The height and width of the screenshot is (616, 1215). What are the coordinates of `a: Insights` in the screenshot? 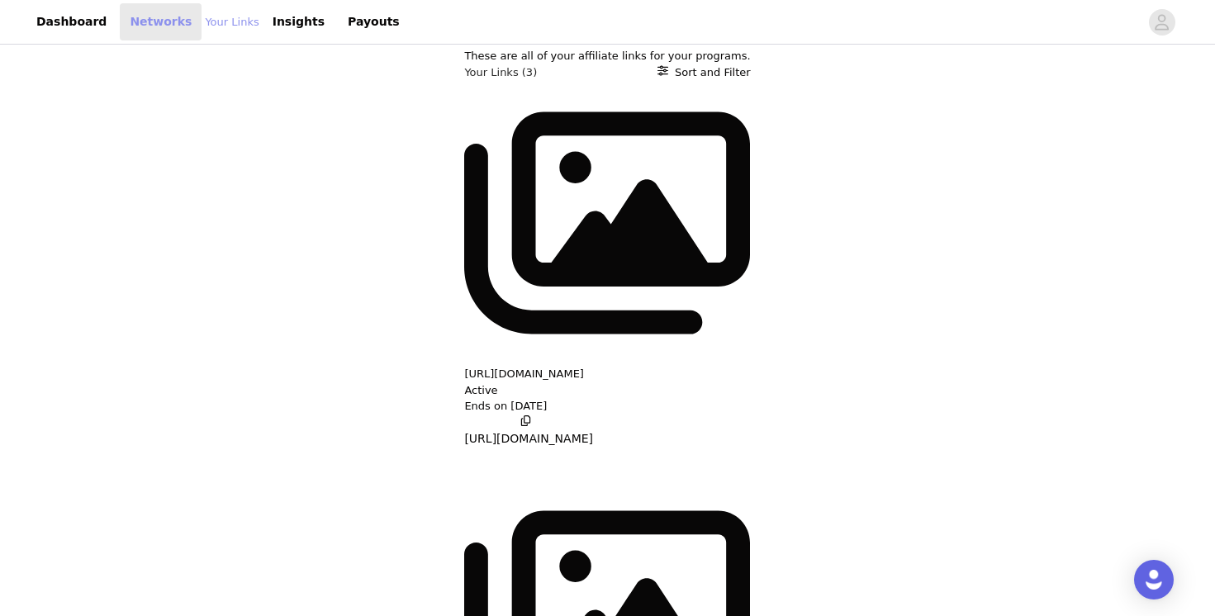 It's located at (298, 21).